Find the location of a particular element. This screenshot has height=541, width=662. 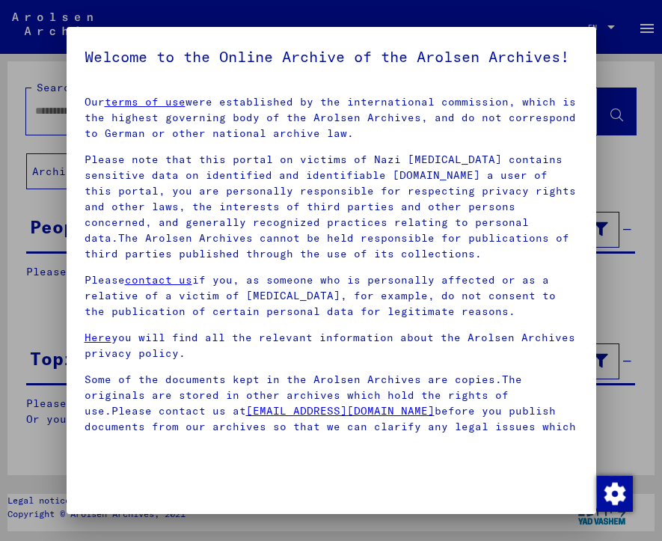

p: Our were established by the international commission, which is the highest governing body of the ... is located at coordinates (331, 117).